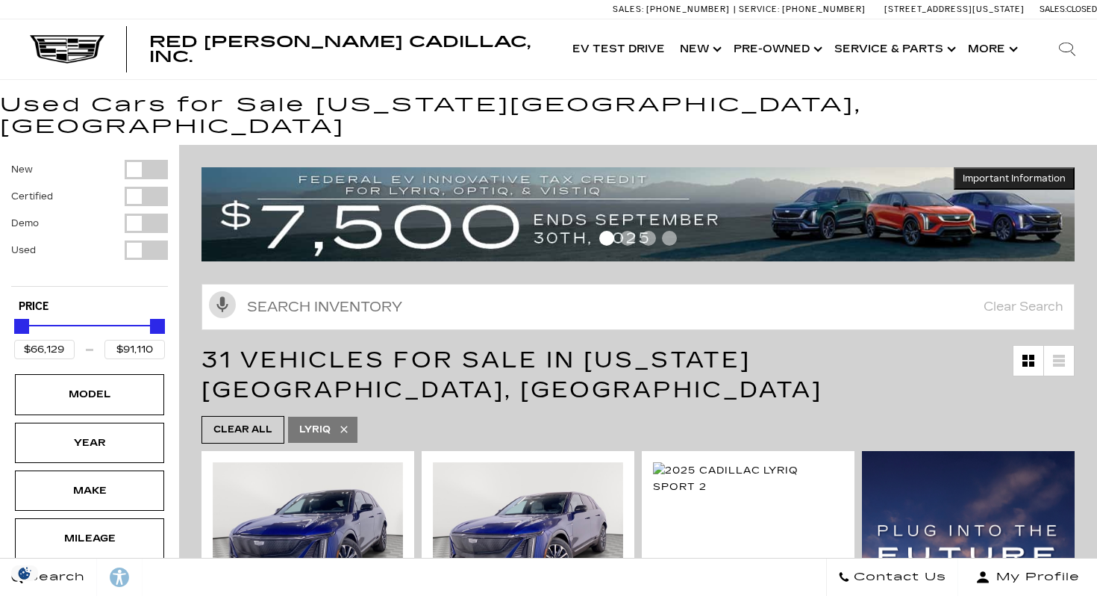  I want to click on span: Go to slide 3, so click(649, 238).